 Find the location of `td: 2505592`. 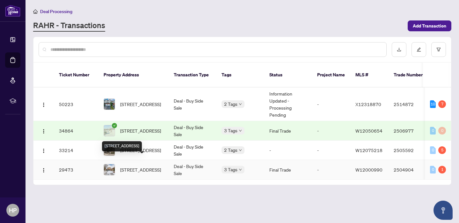

td: 2505592 is located at coordinates (411, 150).